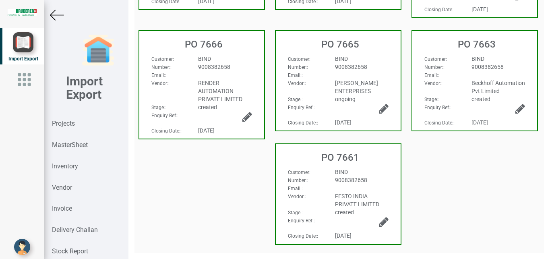 Image resolution: width=550 pixels, height=259 pixels. Describe the element at coordinates (340, 157) in the screenshot. I see `h3: PO 7661` at that location.